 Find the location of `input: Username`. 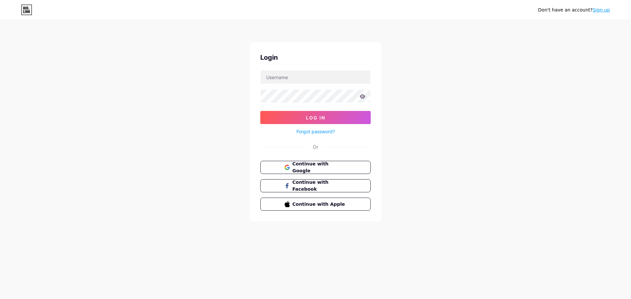

input: Username is located at coordinates (316, 77).